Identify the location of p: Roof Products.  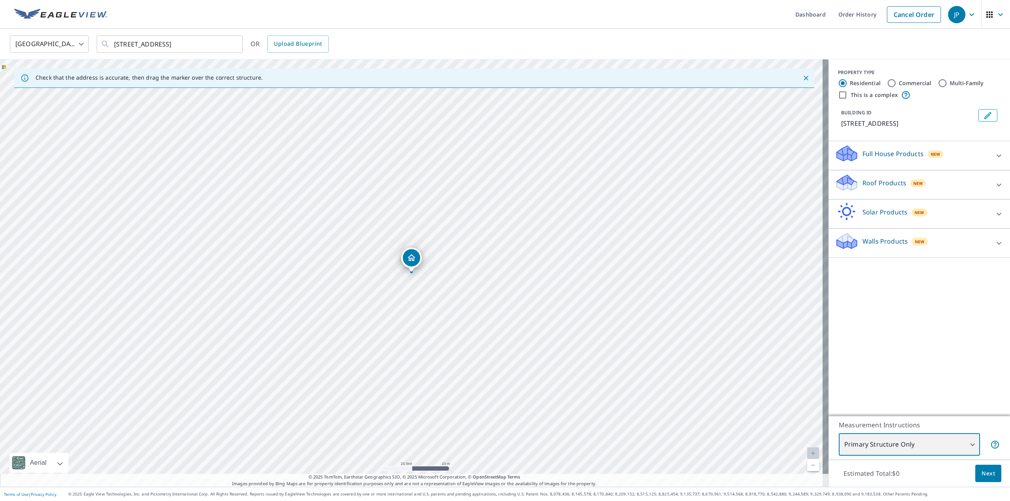
(884, 183).